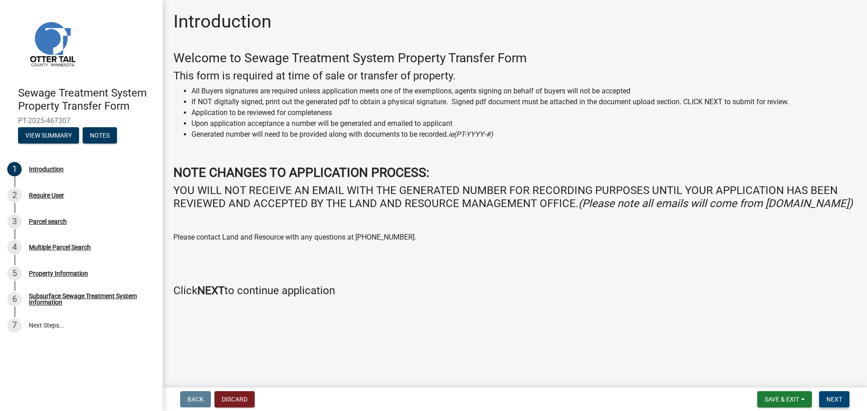 The width and height of the screenshot is (867, 411). Describe the element at coordinates (58, 274) in the screenshot. I see `div: Property Information` at that location.